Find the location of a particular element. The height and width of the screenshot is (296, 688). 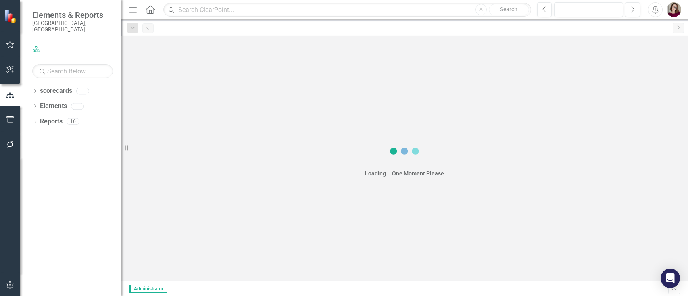

div: 16 is located at coordinates (73, 121).